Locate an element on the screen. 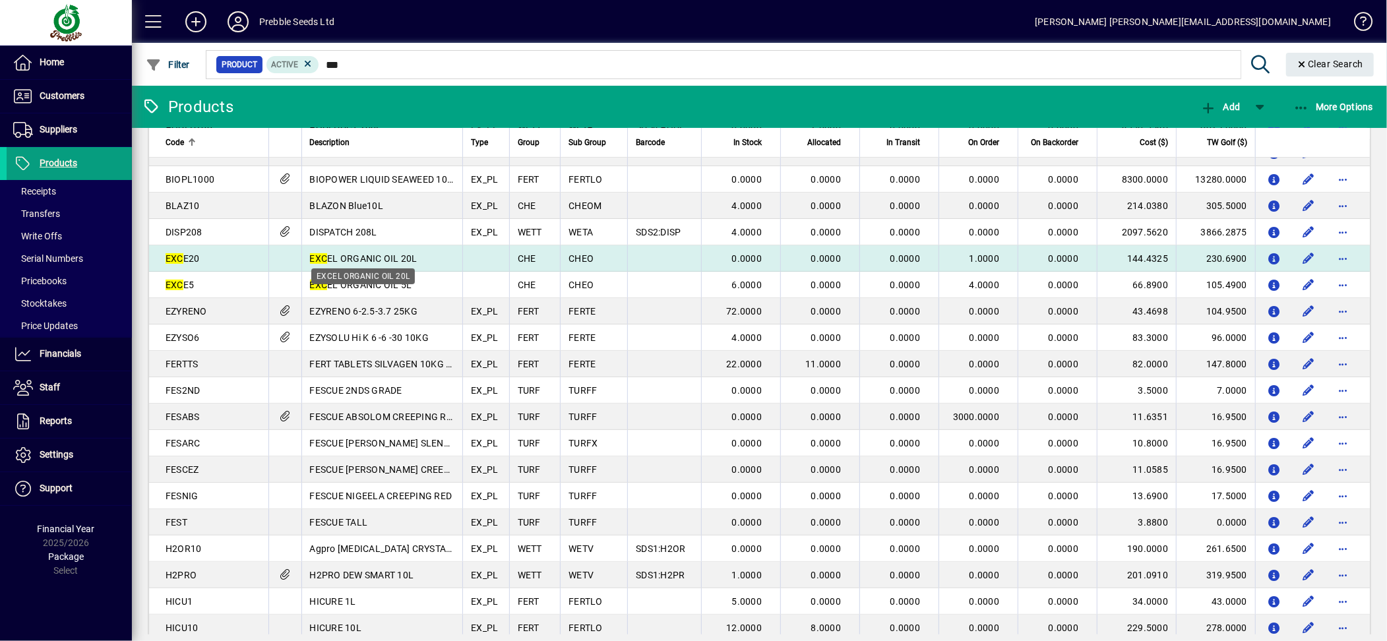 Image resolution: width=1387 pixels, height=641 pixels. td: 104.9500 is located at coordinates (1215, 311).